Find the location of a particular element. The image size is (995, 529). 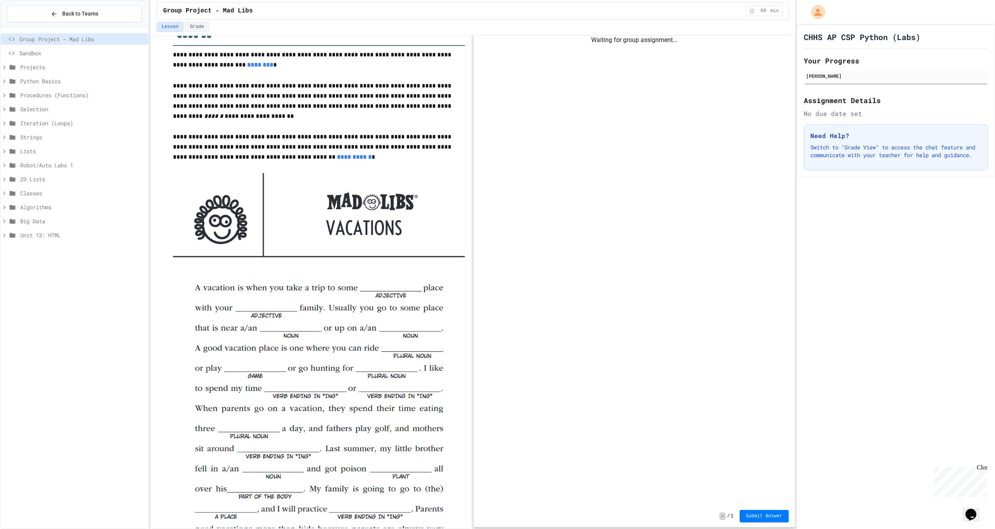

span: 1 is located at coordinates (732, 516).